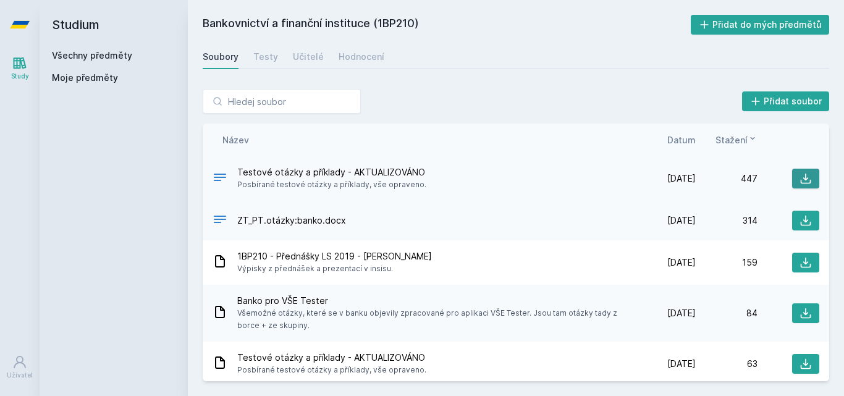  I want to click on button: Přidat soubor, so click(786, 101).